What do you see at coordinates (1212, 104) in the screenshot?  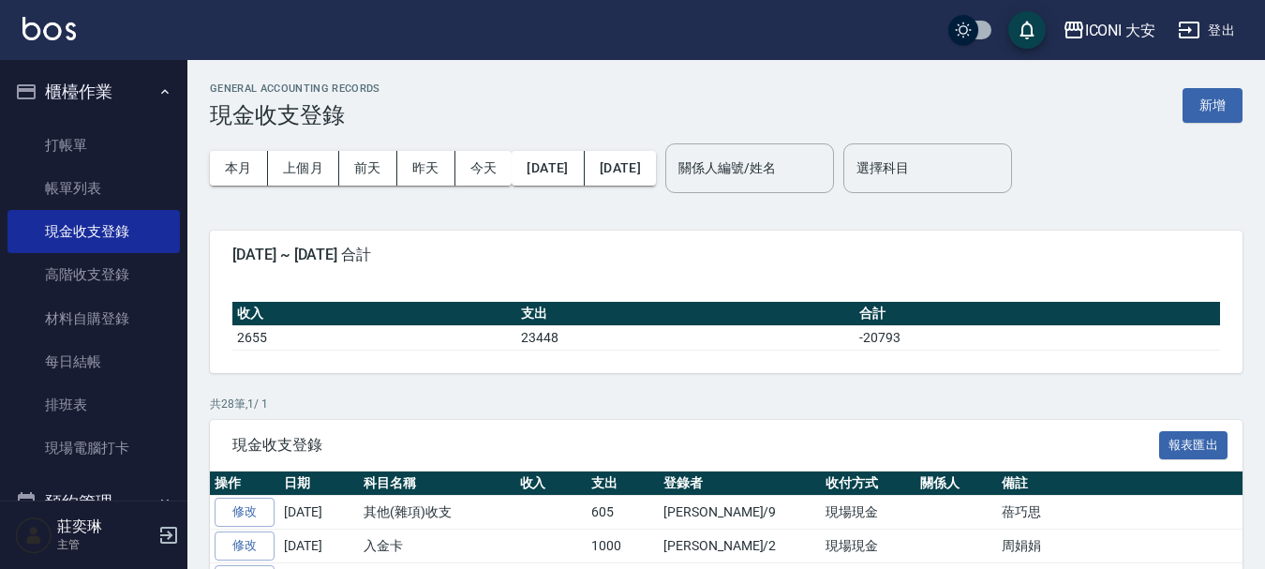 I see `a: 新增` at bounding box center [1212, 104].